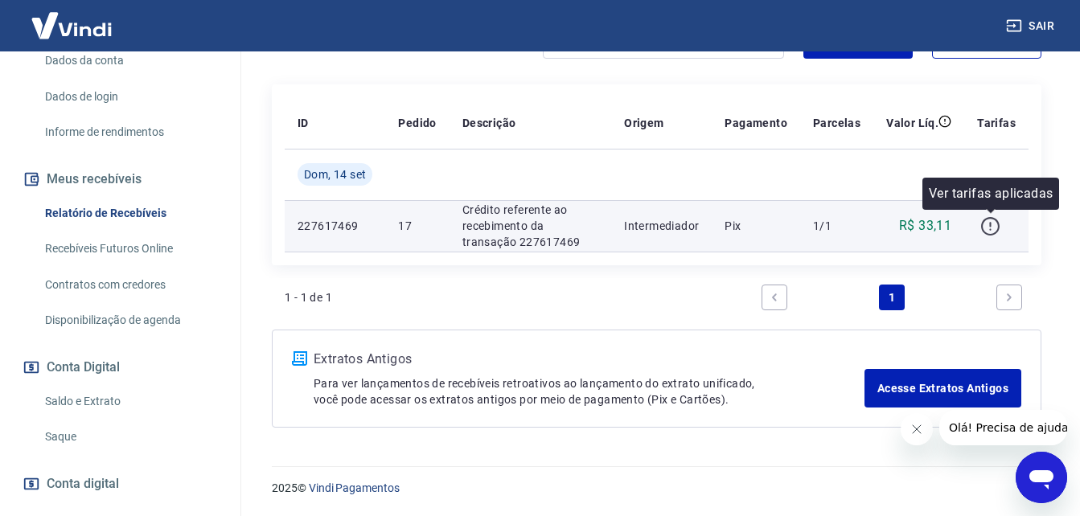  What do you see at coordinates (129, 96) in the screenshot?
I see `a: Dados de login` at bounding box center [129, 96].